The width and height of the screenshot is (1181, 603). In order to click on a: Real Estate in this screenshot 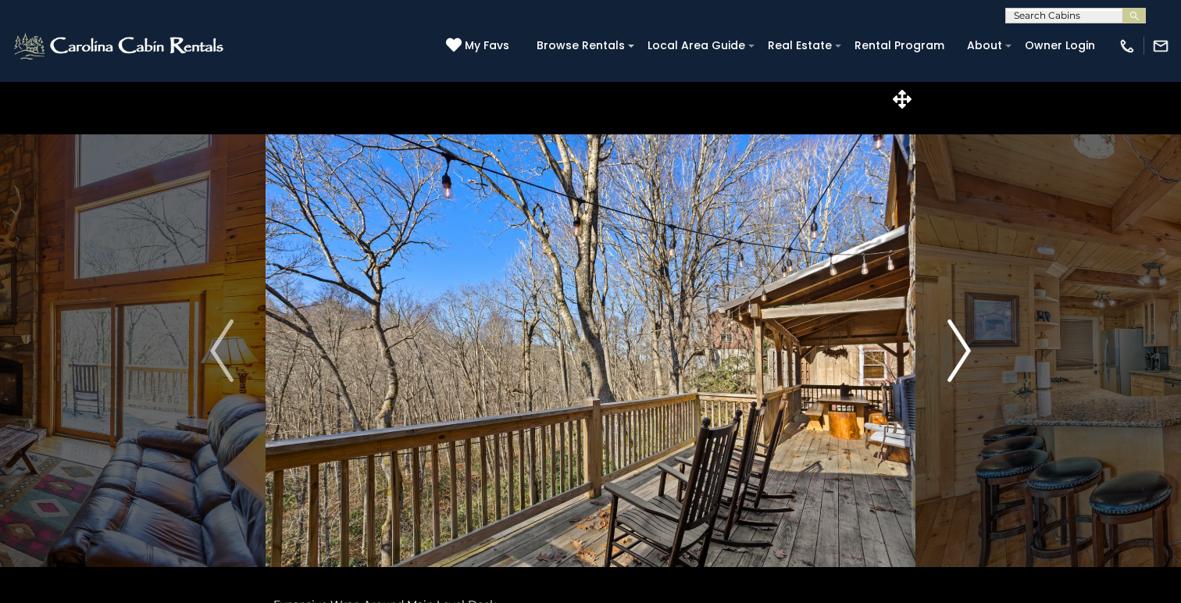, I will do `click(800, 45)`.